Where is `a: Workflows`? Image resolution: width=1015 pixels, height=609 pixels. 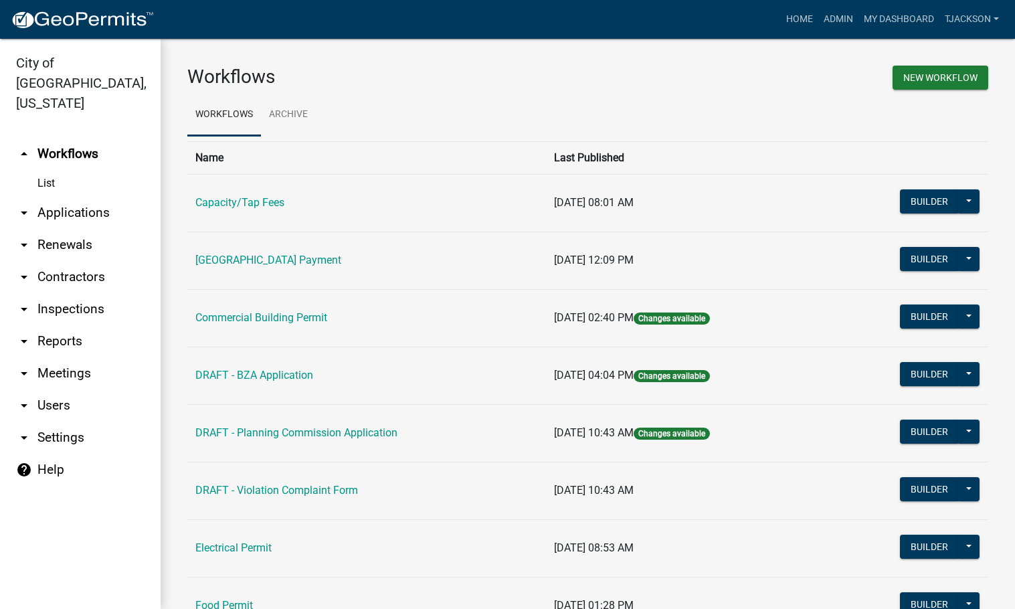
a: Workflows is located at coordinates (224, 115).